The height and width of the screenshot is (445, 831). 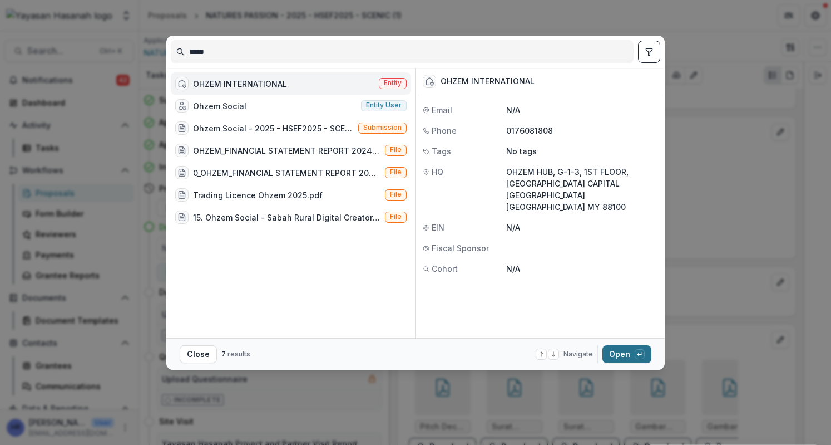 What do you see at coordinates (393, 83) in the screenshot?
I see `span: Entity` at bounding box center [393, 83].